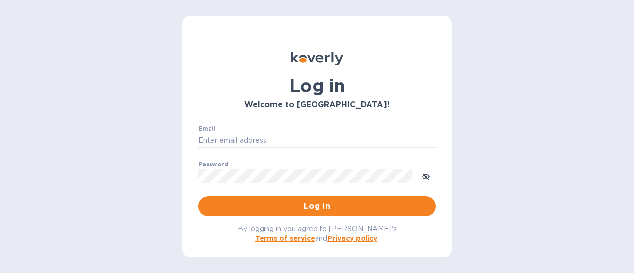 The height and width of the screenshot is (273, 634). What do you see at coordinates (285, 238) in the screenshot?
I see `b: Terms of service` at bounding box center [285, 238].